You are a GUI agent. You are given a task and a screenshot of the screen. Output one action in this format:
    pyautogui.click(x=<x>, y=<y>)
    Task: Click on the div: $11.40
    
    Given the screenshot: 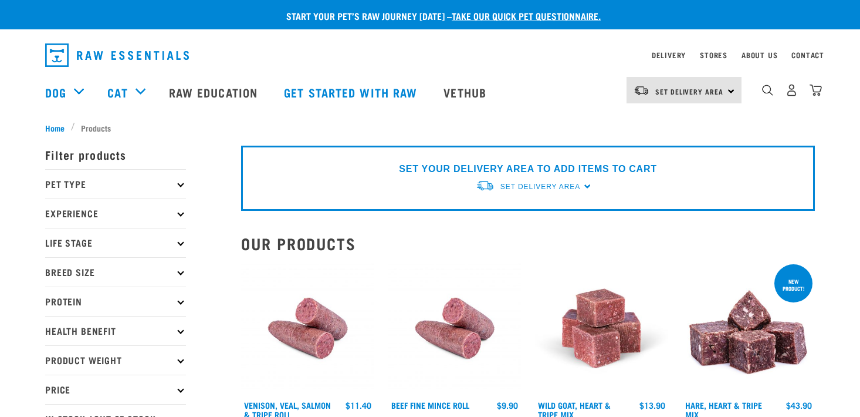 What is the action you would take?
    pyautogui.click(x=359, y=405)
    